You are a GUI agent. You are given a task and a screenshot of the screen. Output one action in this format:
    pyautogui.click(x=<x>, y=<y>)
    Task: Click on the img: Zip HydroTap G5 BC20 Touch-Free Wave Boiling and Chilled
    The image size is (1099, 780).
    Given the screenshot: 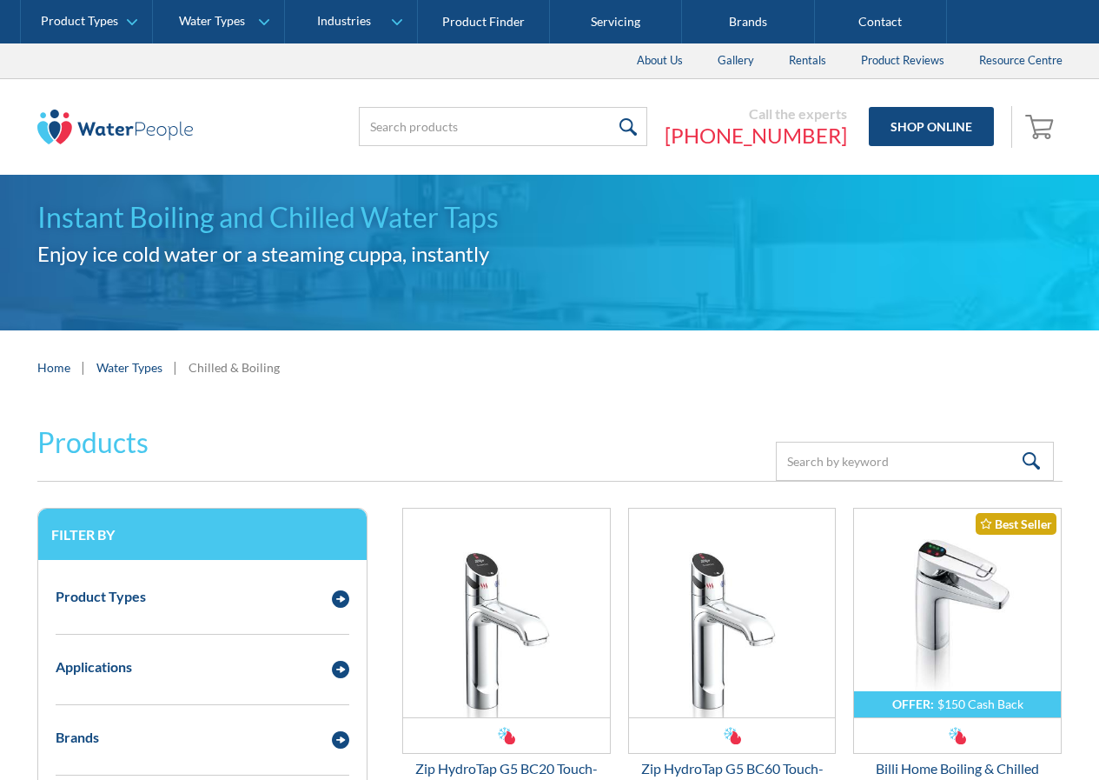 What is the action you would take?
    pyautogui.click(x=507, y=613)
    